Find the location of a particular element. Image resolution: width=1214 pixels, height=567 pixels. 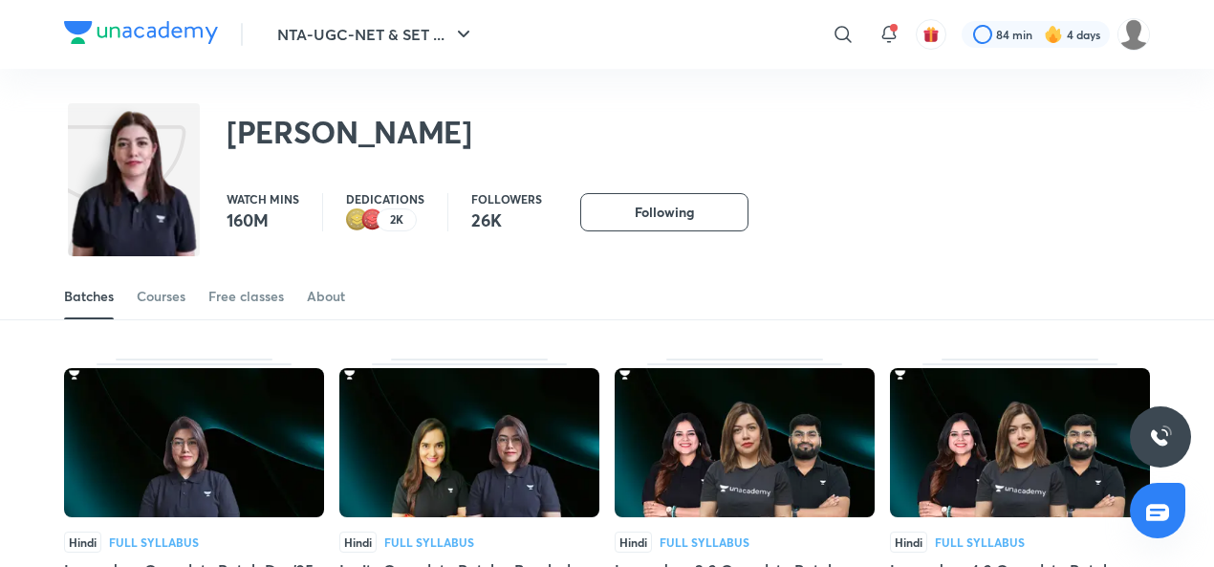

img: educator badge1 is located at coordinates (373, 220).